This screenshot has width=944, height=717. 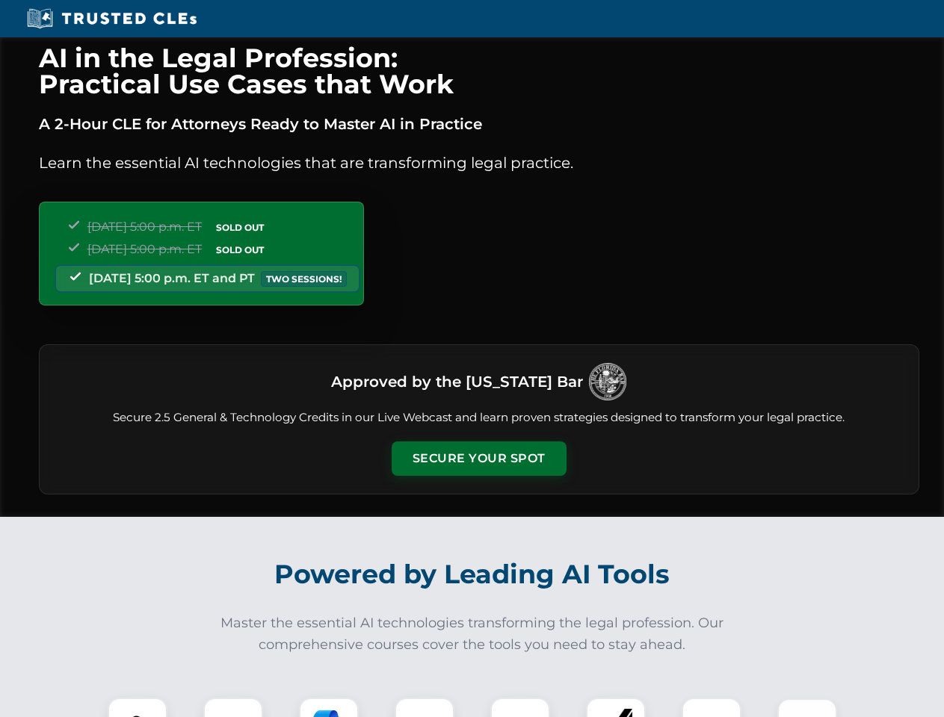 I want to click on p: Learn the essential AI technologies that are transforming legal practice., so click(x=479, y=163).